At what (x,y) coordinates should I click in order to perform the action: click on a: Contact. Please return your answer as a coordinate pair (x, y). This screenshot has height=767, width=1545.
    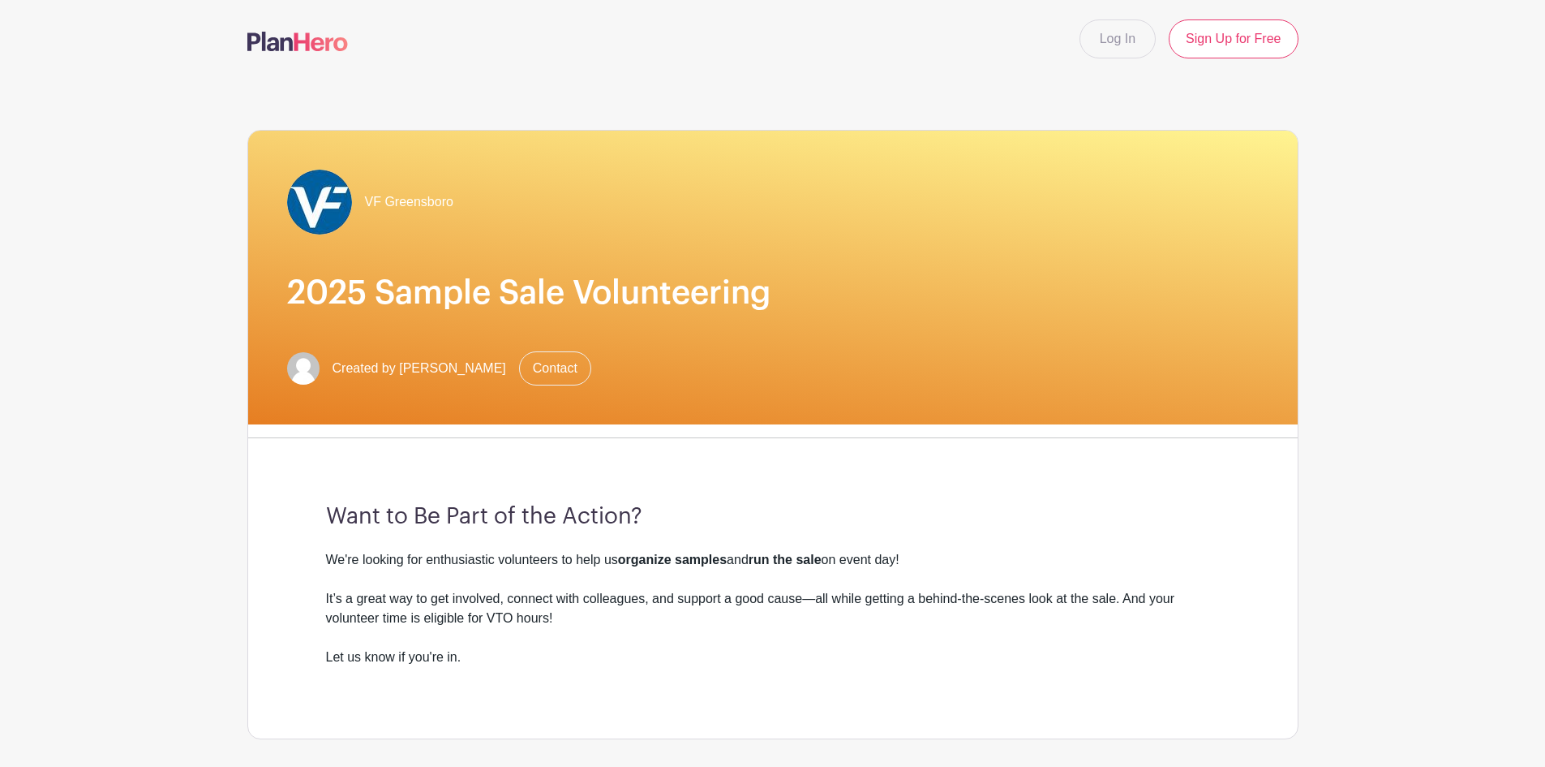
    Looking at the image, I should click on (555, 368).